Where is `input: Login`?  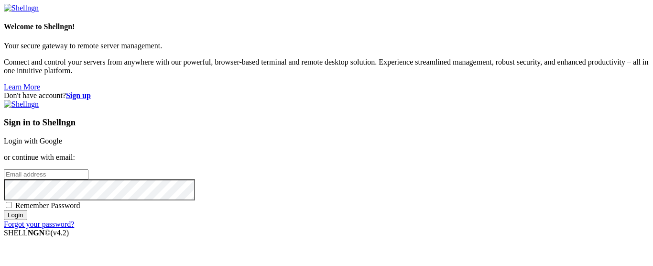
input: Login is located at coordinates (15, 215).